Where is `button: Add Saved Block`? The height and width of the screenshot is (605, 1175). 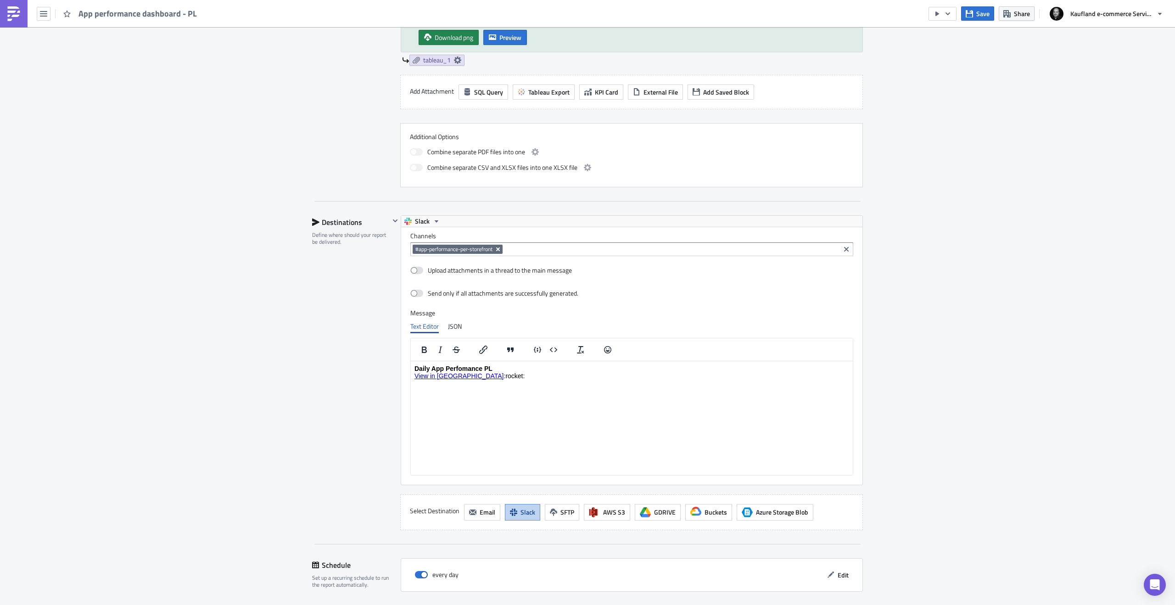
button: Add Saved Block is located at coordinates (721, 92).